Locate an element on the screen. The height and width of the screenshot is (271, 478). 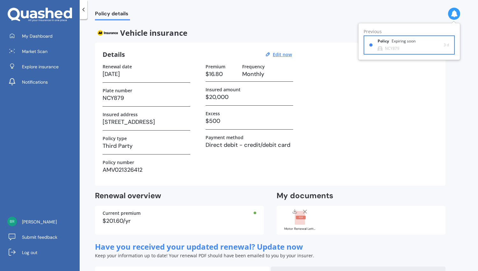
h3: NCY879 is located at coordinates (146, 98).